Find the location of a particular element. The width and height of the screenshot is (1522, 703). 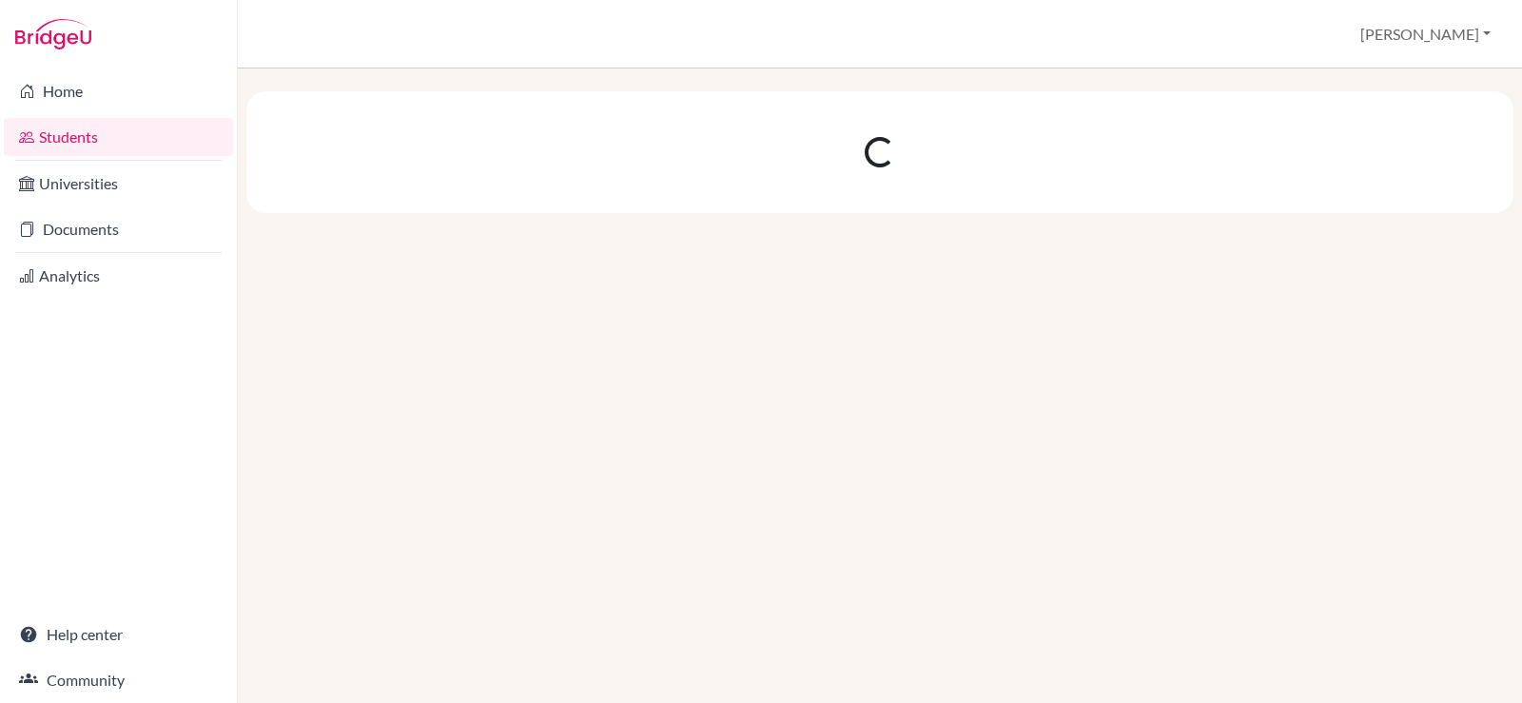

a: Documents is located at coordinates (118, 229).